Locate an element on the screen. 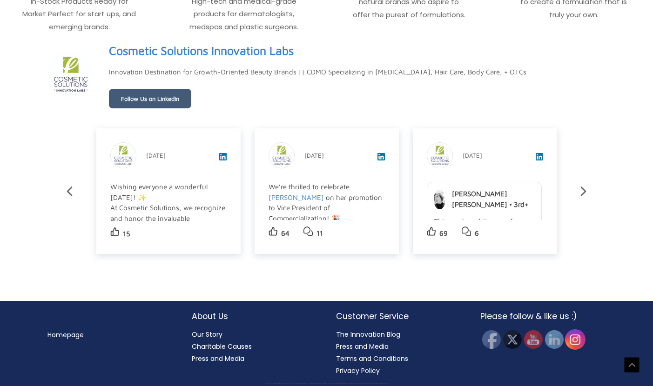 This screenshot has width=653, height=386. nav: Menu is located at coordinates (110, 335).